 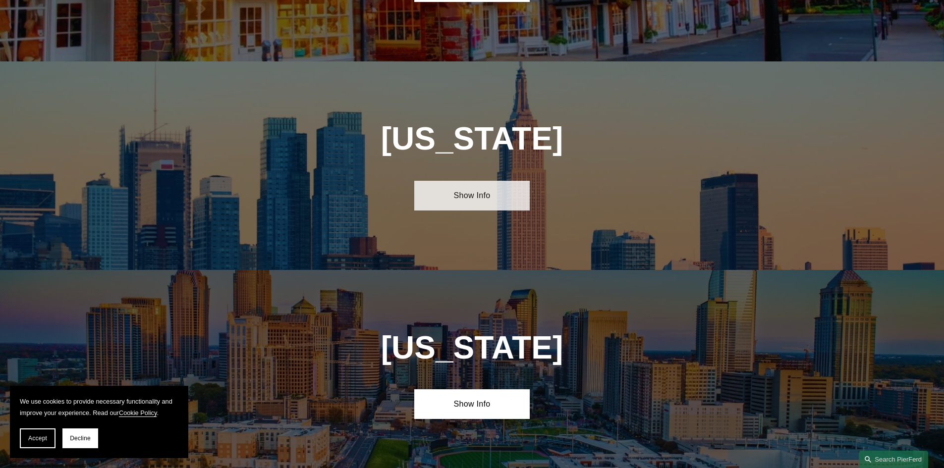 I want to click on button: Decline, so click(x=80, y=438).